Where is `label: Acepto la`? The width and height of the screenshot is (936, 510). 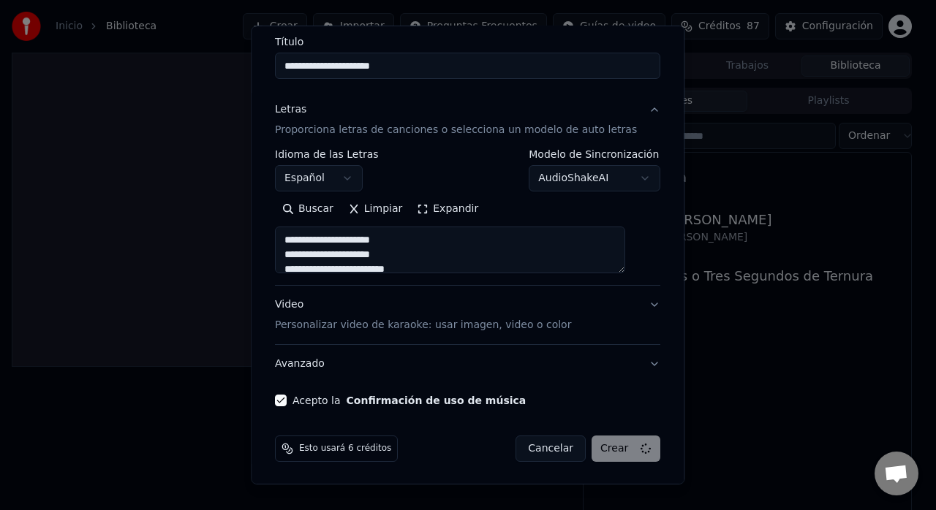 label: Acepto la is located at coordinates (409, 401).